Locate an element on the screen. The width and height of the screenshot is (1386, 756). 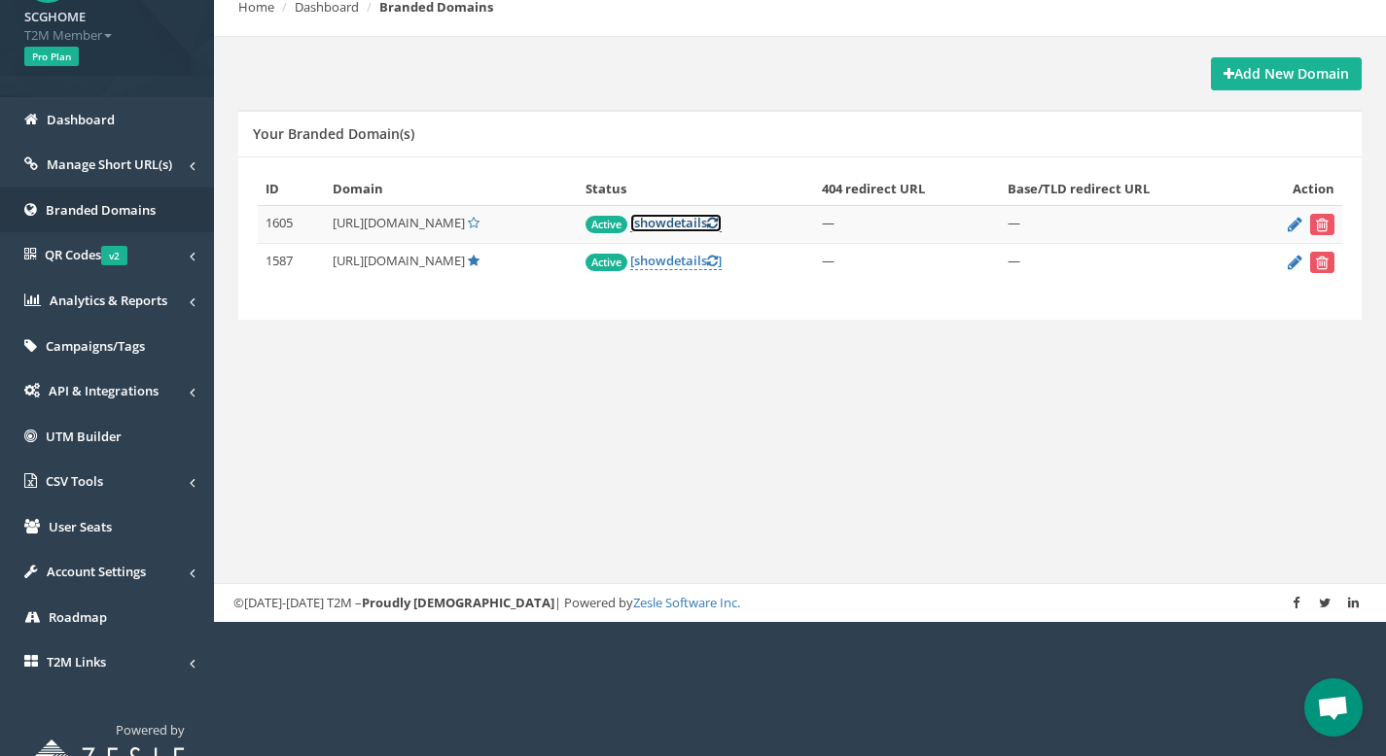
strong: Add New Domain is located at coordinates (1285, 73).